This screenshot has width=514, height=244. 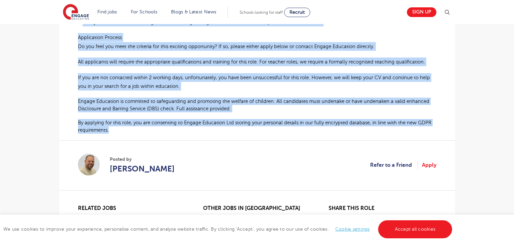 I want to click on span: Schools looking for staff, so click(x=261, y=12).